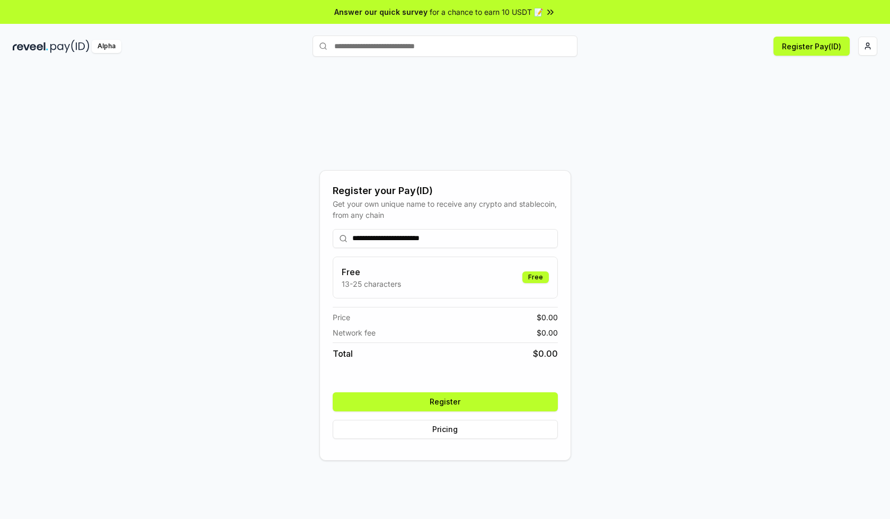 The image size is (890, 519). Describe the element at coordinates (445, 402) in the screenshot. I see `button: Register` at that location.